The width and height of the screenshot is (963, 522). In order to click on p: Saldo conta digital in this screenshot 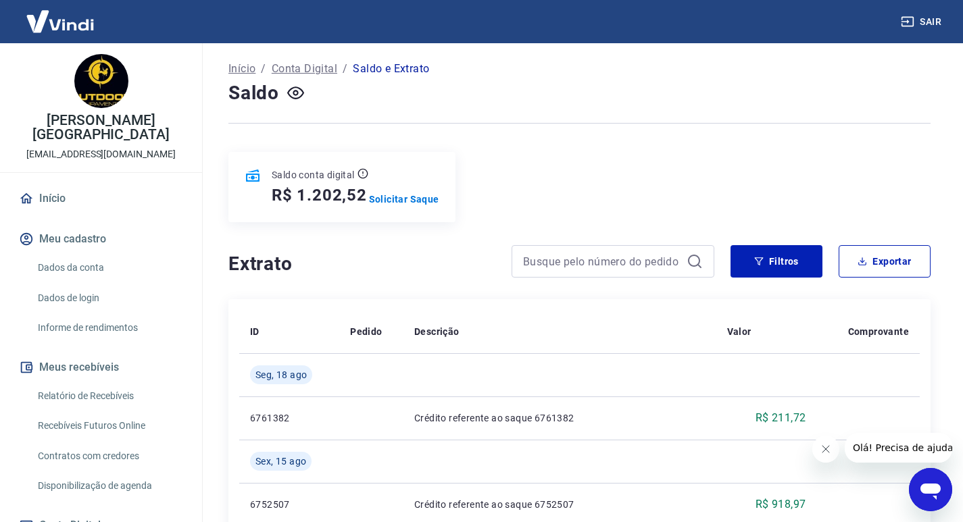, I will do `click(313, 175)`.